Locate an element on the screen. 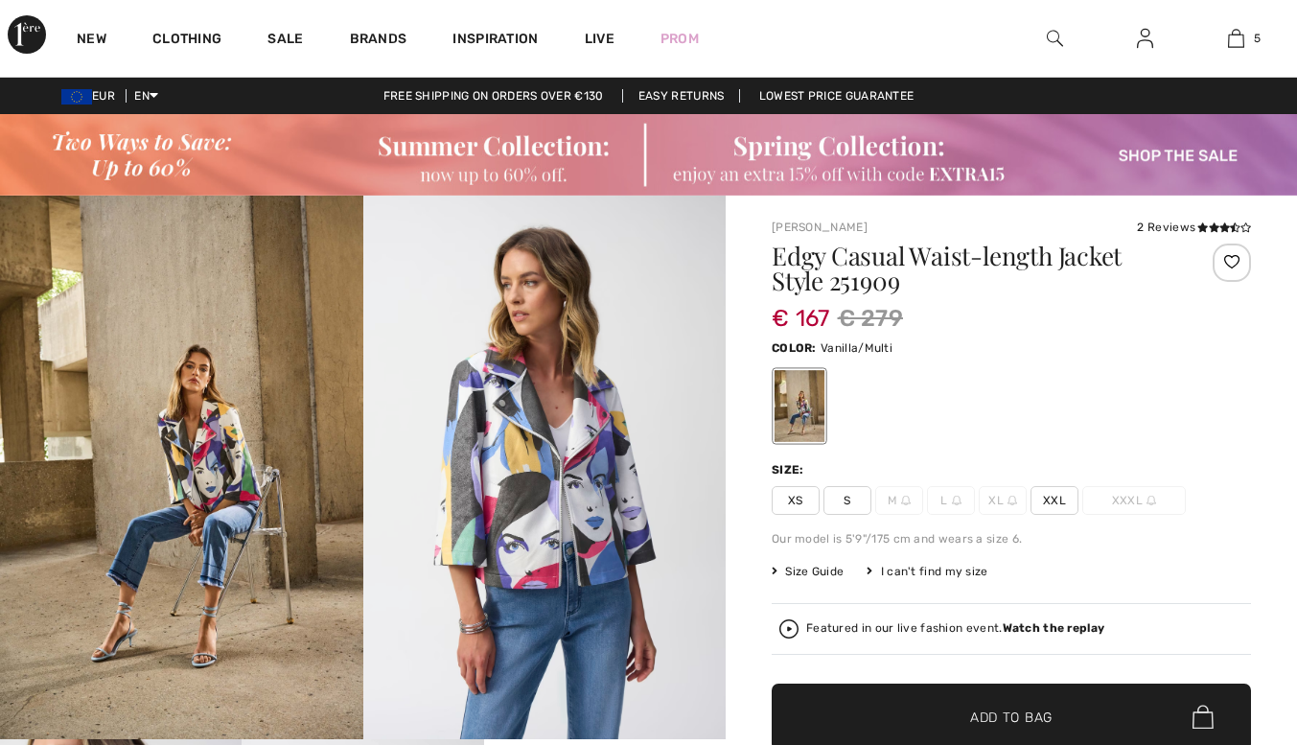 The image size is (1297, 745). span: Size Guide is located at coordinates (807, 571).